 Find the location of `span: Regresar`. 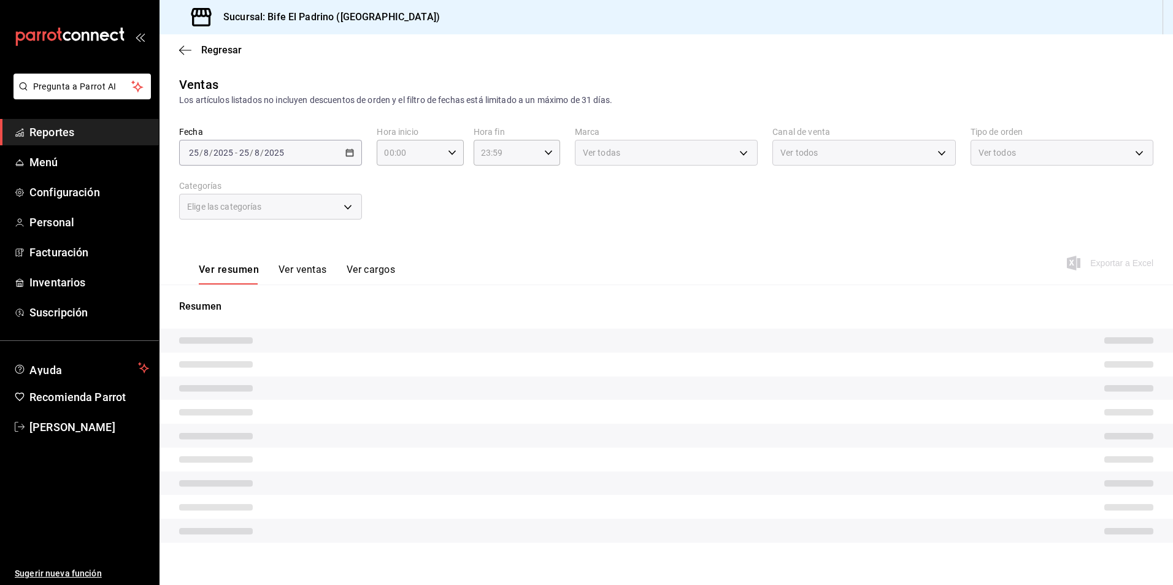

span: Regresar is located at coordinates (222, 50).